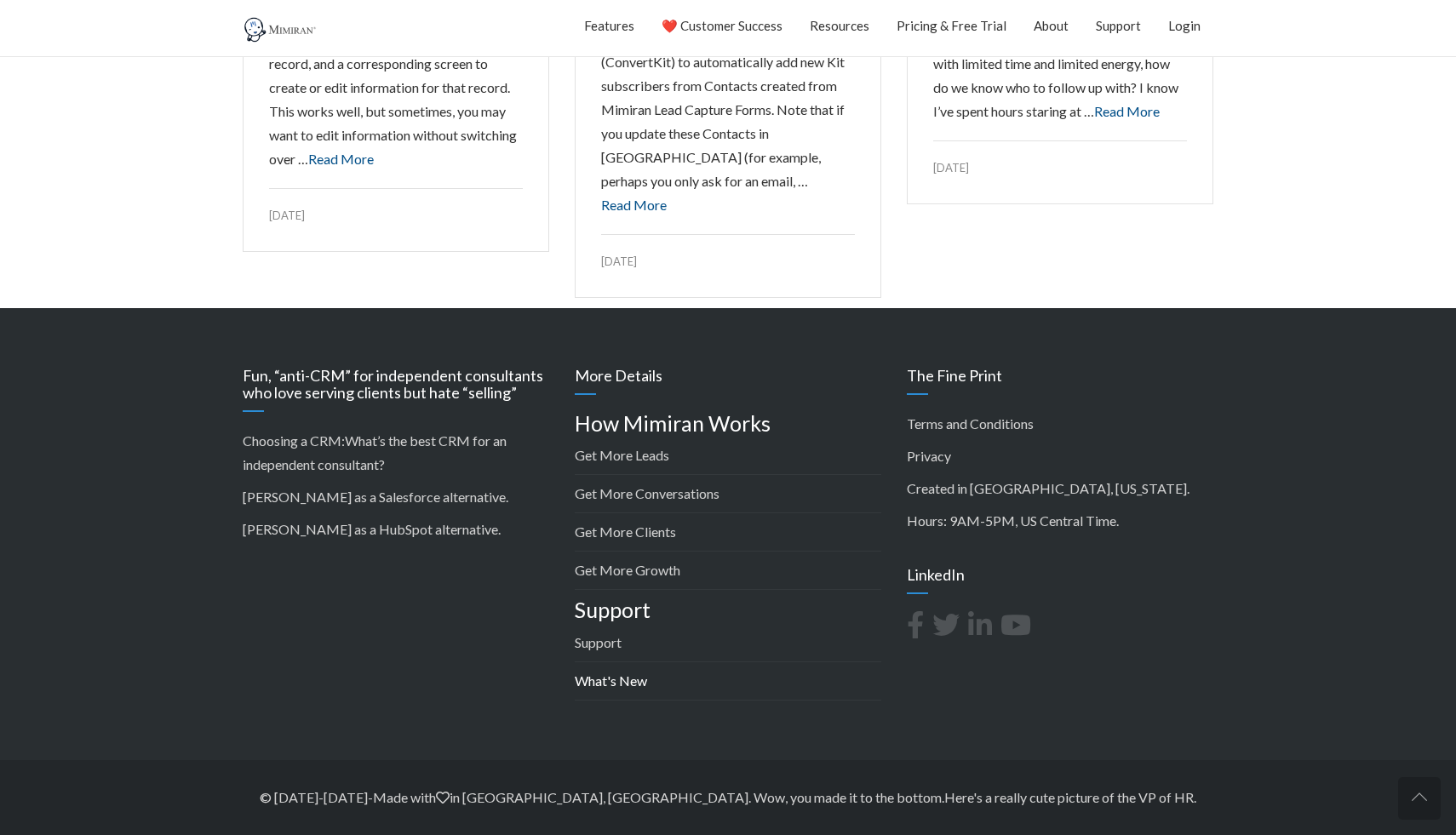  What do you see at coordinates (609, 25) in the screenshot?
I see `a: Features` at bounding box center [609, 25].